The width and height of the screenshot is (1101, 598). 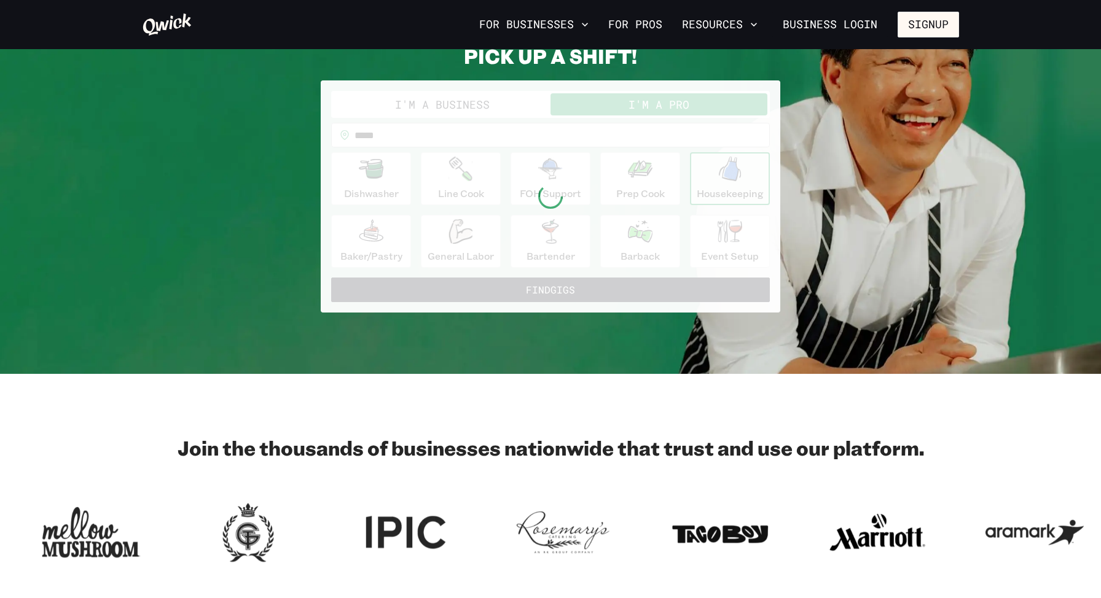 What do you see at coordinates (551, 448) in the screenshot?
I see `h2: Join the thousands of businesses nationwide that trust and use our platform.` at bounding box center [551, 448].